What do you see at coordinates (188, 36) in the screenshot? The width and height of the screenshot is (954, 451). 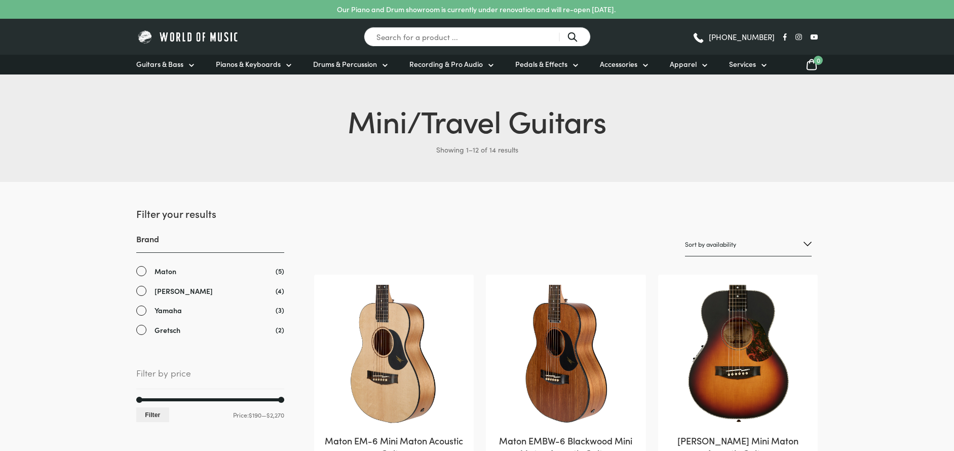 I see `img: World of Music` at bounding box center [188, 36].